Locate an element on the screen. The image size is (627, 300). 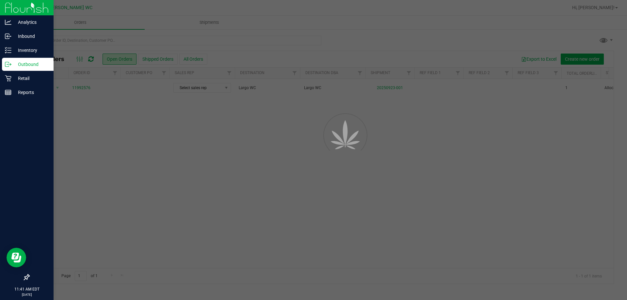
inline-svg: Inbound is located at coordinates (8, 36).